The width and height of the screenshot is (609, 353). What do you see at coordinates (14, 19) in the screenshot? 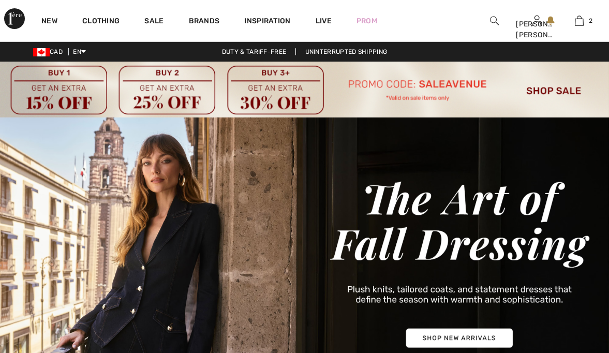
I see `img: 1ère Avenue` at bounding box center [14, 19].